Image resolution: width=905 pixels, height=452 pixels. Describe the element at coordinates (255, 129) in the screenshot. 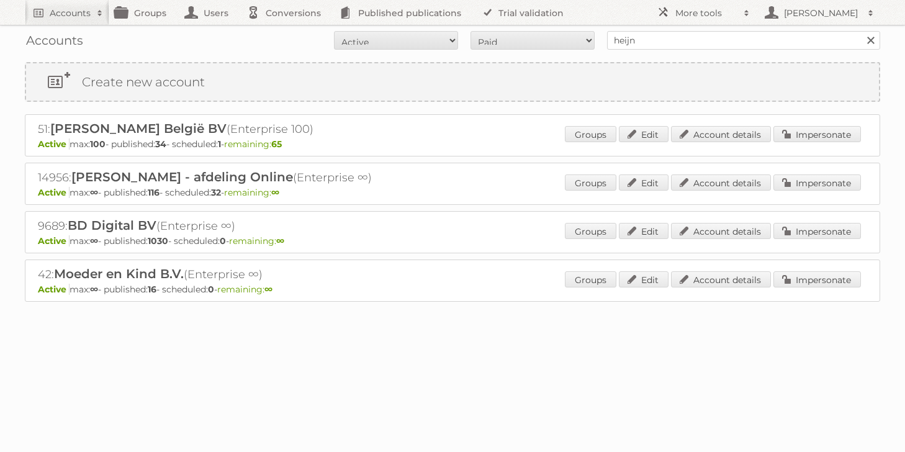

I see `h2: 51: (Enterprise 100)` at that location.